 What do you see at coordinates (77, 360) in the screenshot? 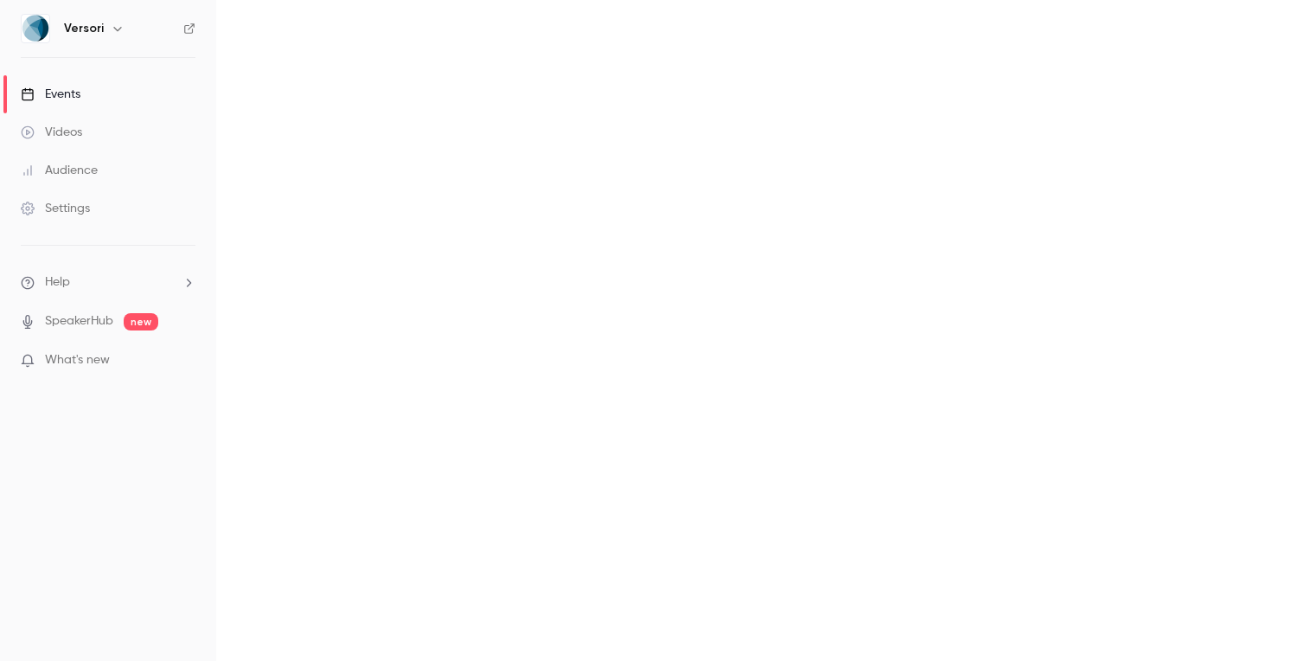
I see `span: What's new` at bounding box center [77, 360].